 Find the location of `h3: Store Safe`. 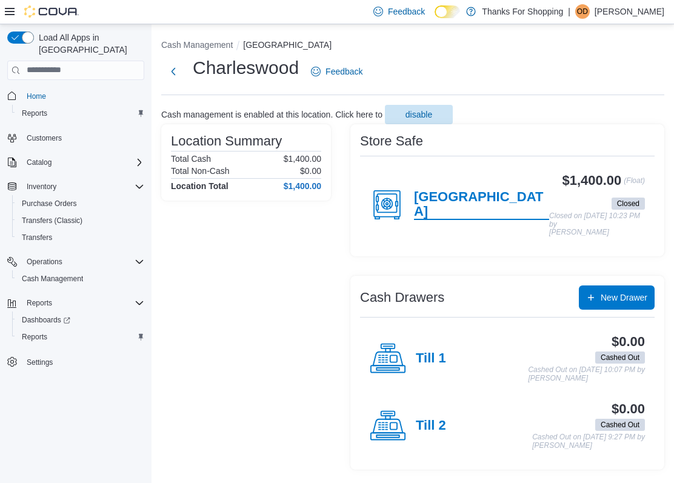

h3: Store Safe is located at coordinates (392, 141).